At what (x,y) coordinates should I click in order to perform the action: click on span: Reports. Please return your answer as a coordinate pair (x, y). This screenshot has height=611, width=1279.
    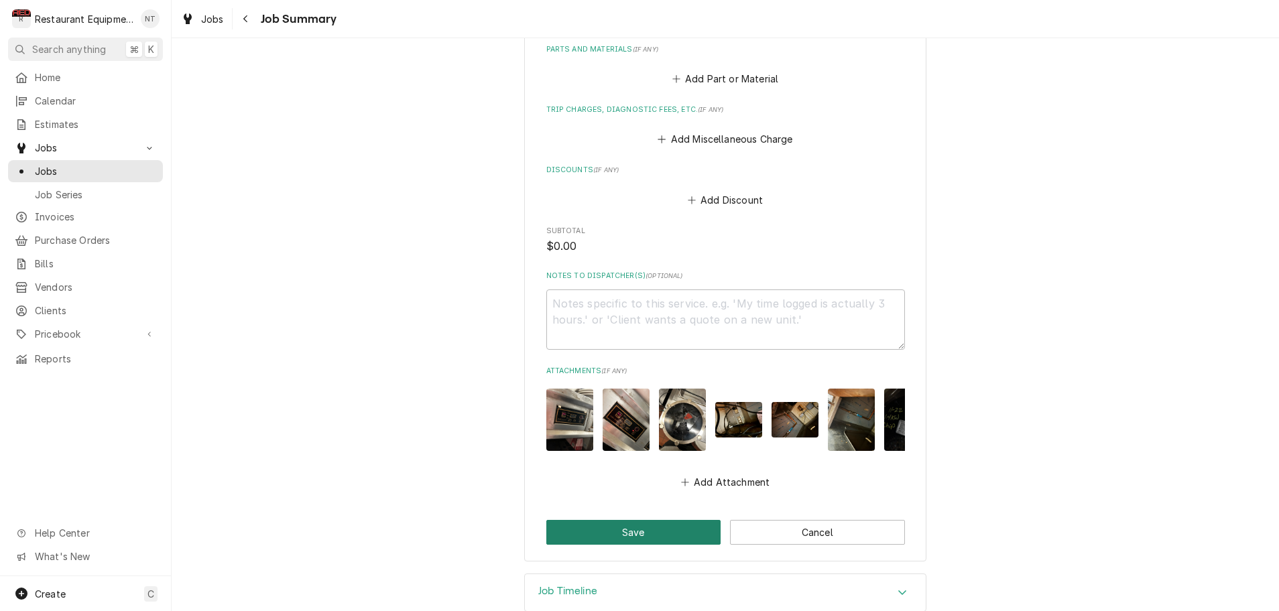
    Looking at the image, I should click on (95, 359).